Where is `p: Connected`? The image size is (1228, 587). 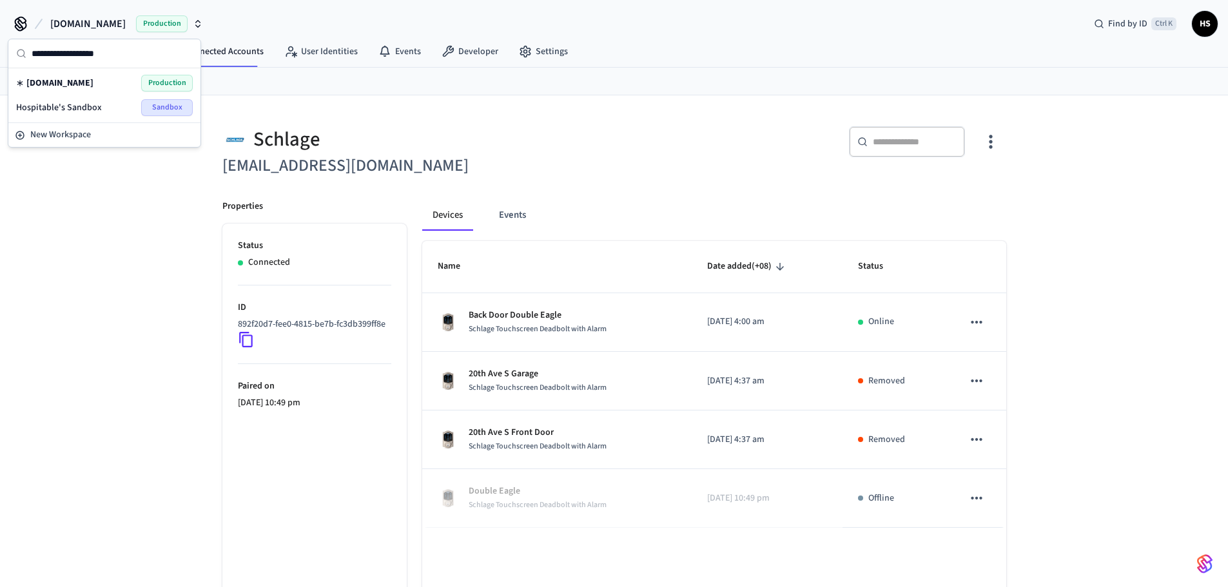
p: Connected is located at coordinates (269, 262).